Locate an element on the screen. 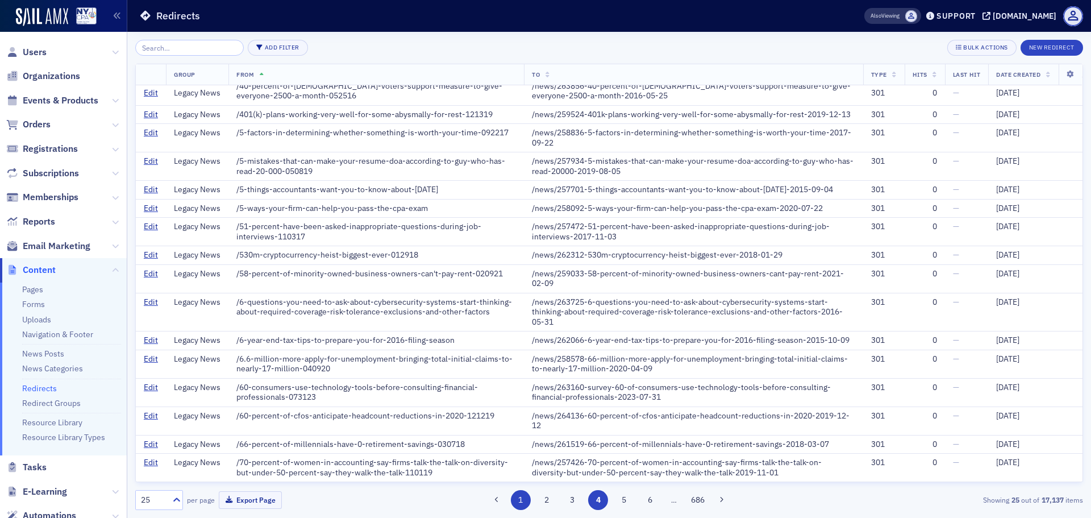  div: /6-year-end-tax-tips-to-prepare-you-for-2016-filing-season is located at coordinates (376, 340).